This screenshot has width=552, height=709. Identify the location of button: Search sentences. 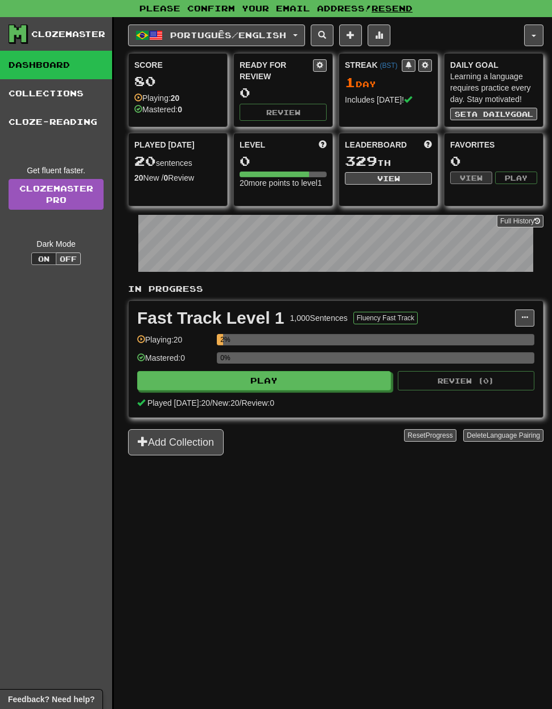
(322, 35).